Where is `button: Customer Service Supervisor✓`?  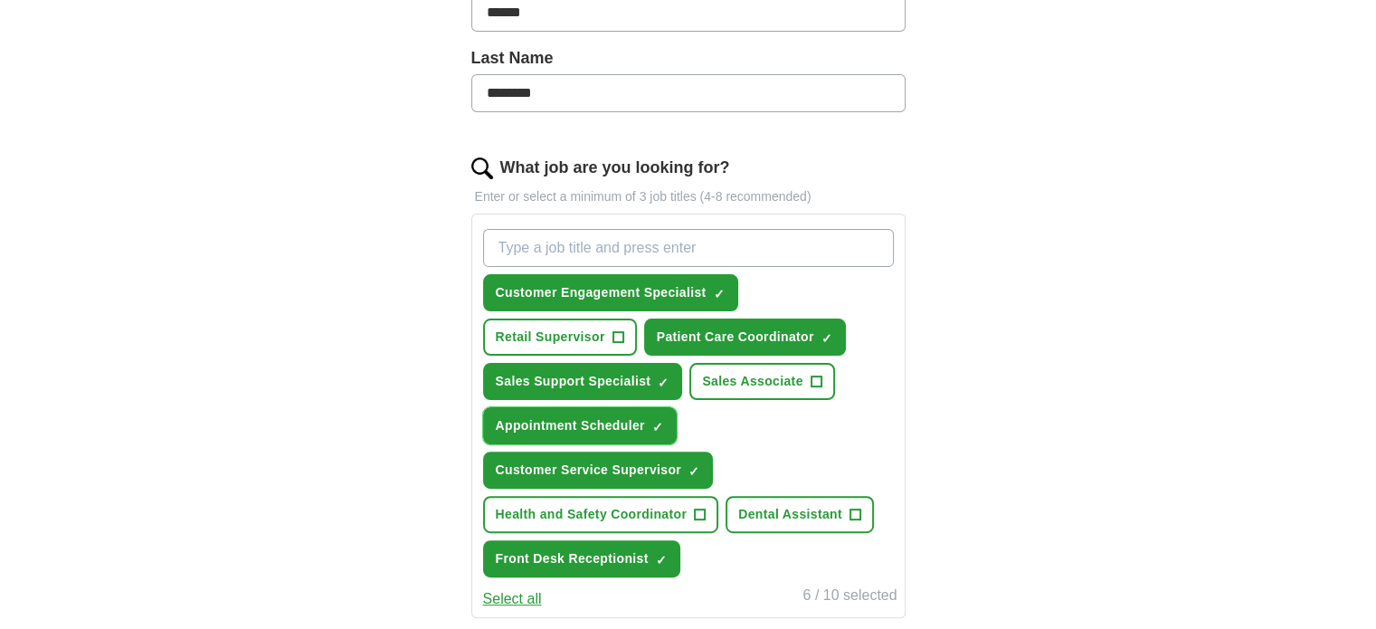
button: Customer Service Supervisor✓ is located at coordinates (598, 470).